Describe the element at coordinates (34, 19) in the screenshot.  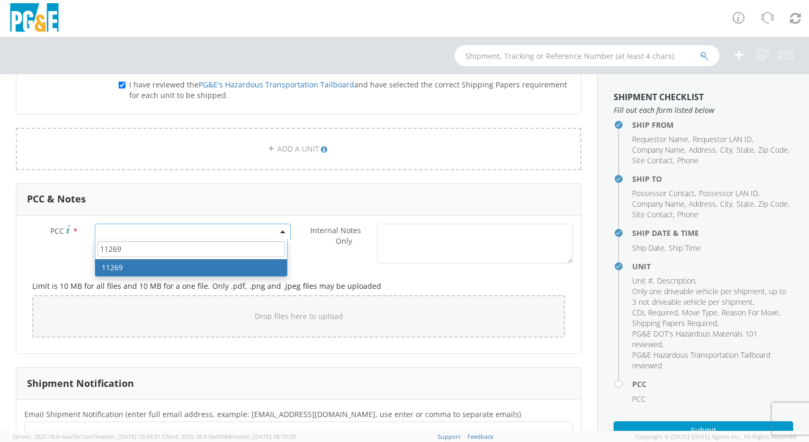
I see `img: pge-logo-06675f144f4cfa6a6814.png` at that location.